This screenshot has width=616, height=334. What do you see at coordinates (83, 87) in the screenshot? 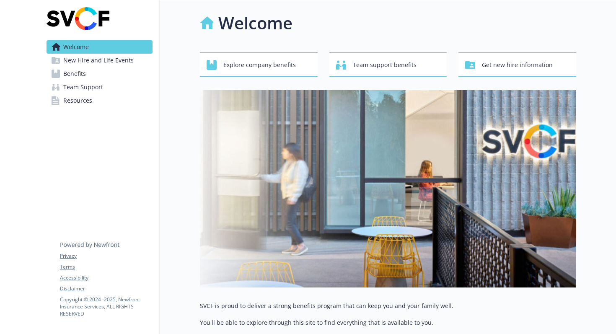
I see `span: Team Support` at bounding box center [83, 87].